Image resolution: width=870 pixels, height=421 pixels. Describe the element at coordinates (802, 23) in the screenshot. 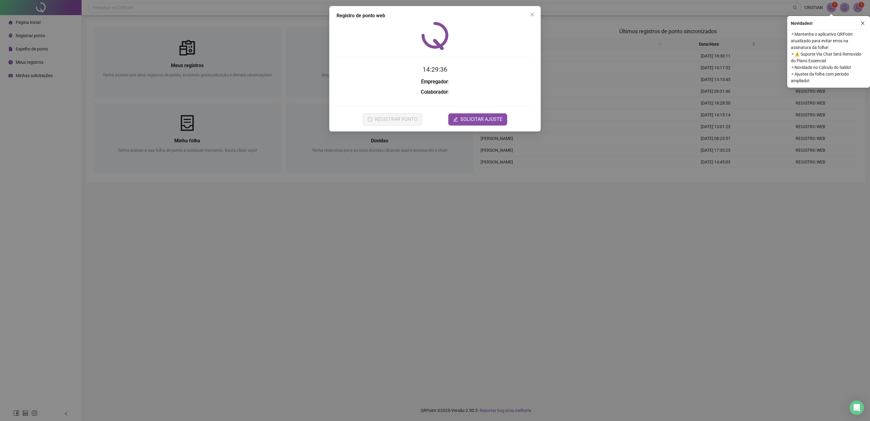

I see `span: Novidades !` at that location.